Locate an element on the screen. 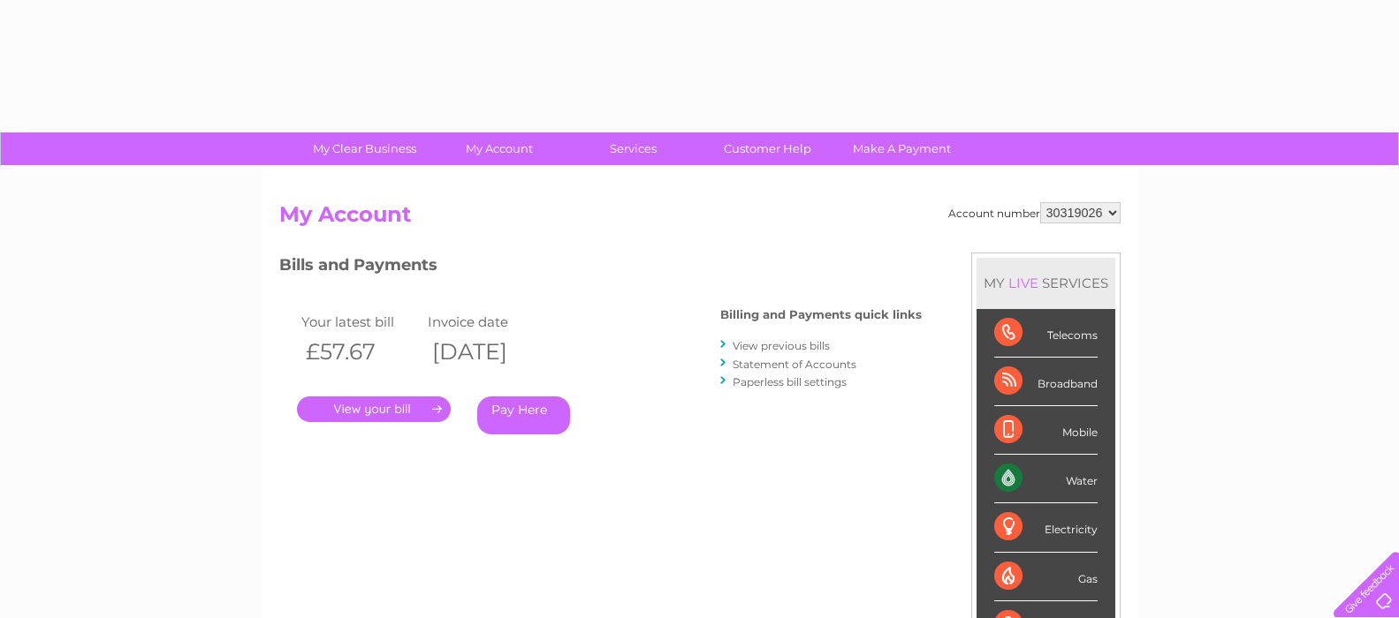 This screenshot has width=1399, height=618. div: Telecoms is located at coordinates (1045, 333).